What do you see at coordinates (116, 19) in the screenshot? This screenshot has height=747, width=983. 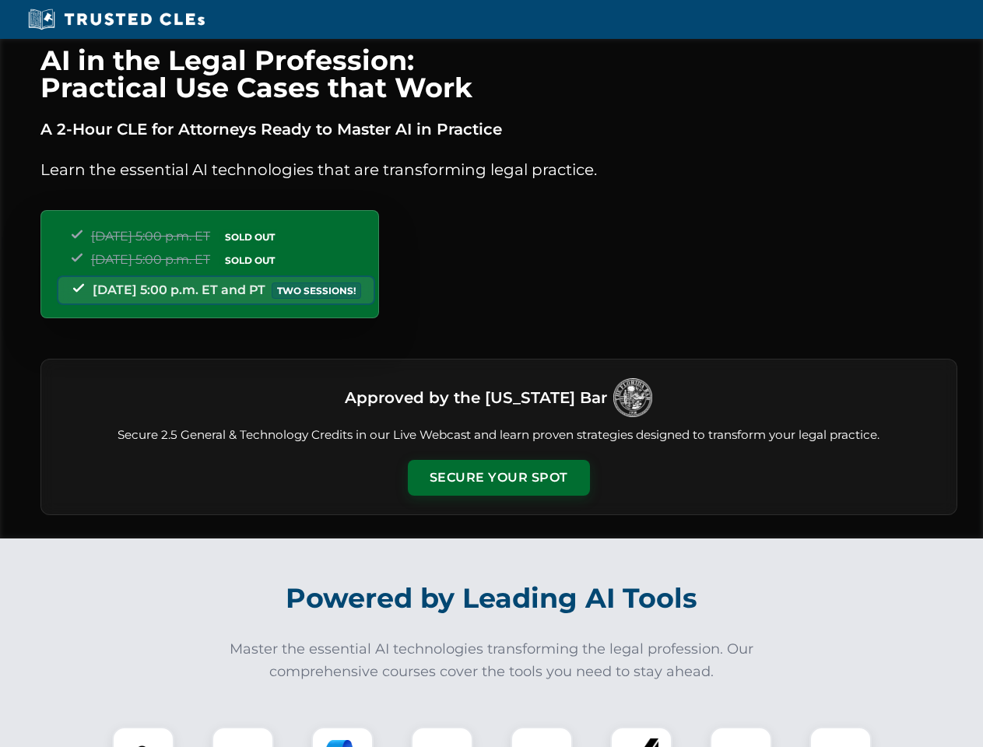 I see `img: Trusted CLEs` at bounding box center [116, 19].